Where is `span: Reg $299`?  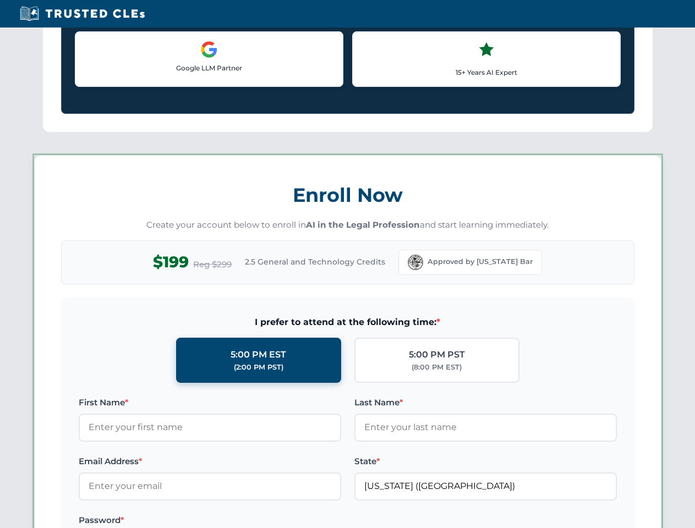 span: Reg $299 is located at coordinates (212, 265).